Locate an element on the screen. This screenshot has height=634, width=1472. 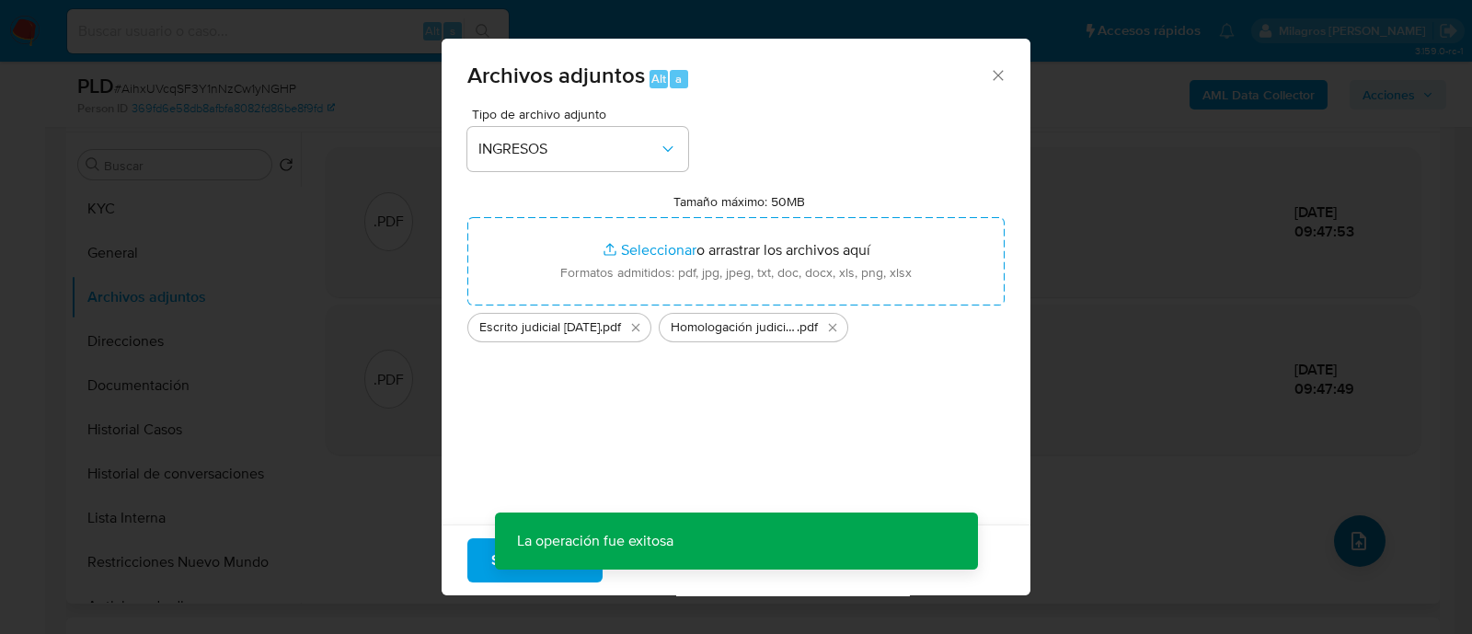
span: Cancelar is located at coordinates (663, 560).